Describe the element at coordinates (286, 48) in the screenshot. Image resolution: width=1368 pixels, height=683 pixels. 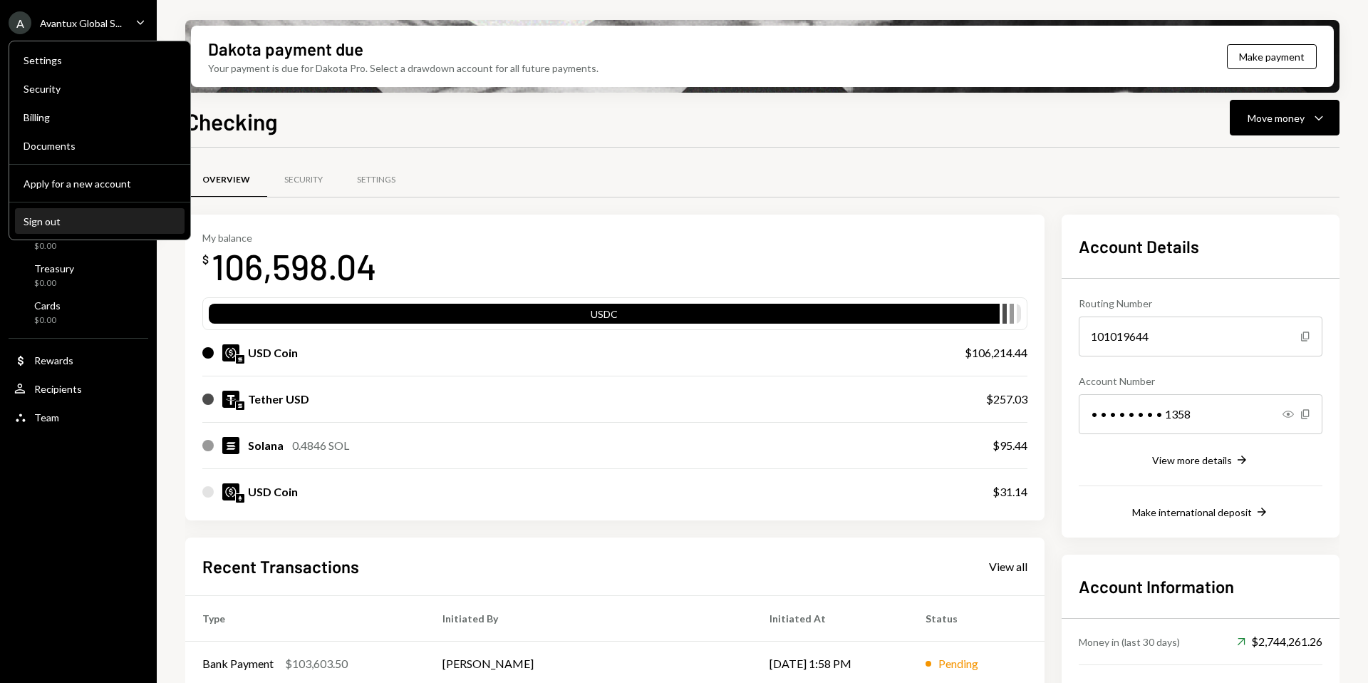
I see `div: Dakota payment due` at that location.